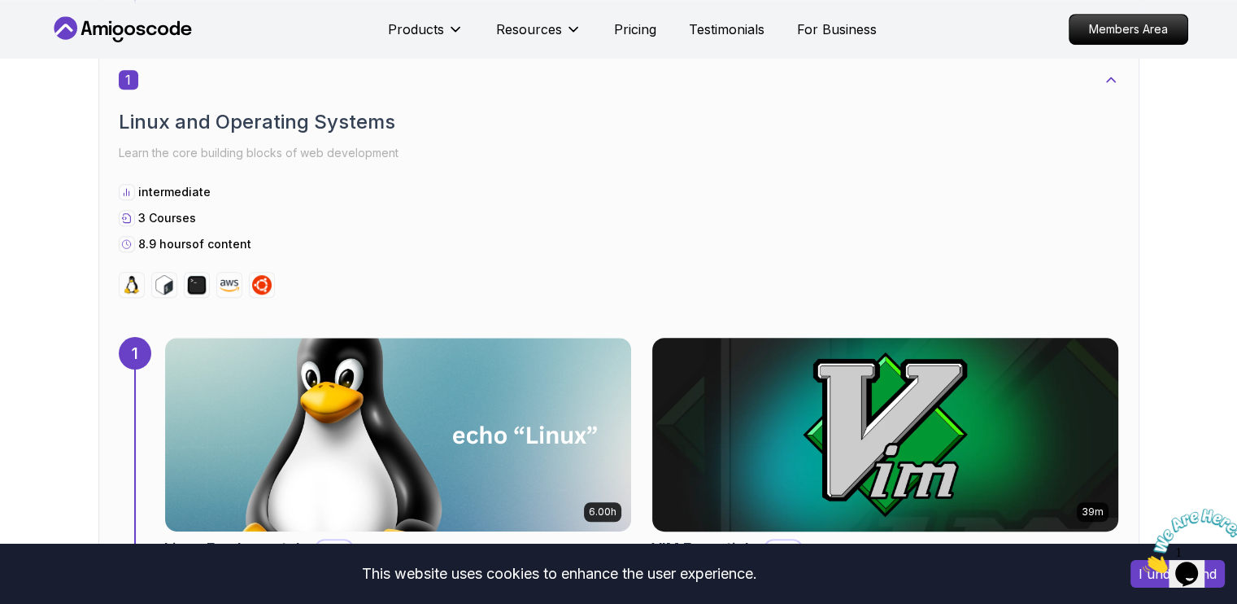 This screenshot has width=1237, height=604. Describe the element at coordinates (705, 548) in the screenshot. I see `h2: VIM Essentials` at that location.